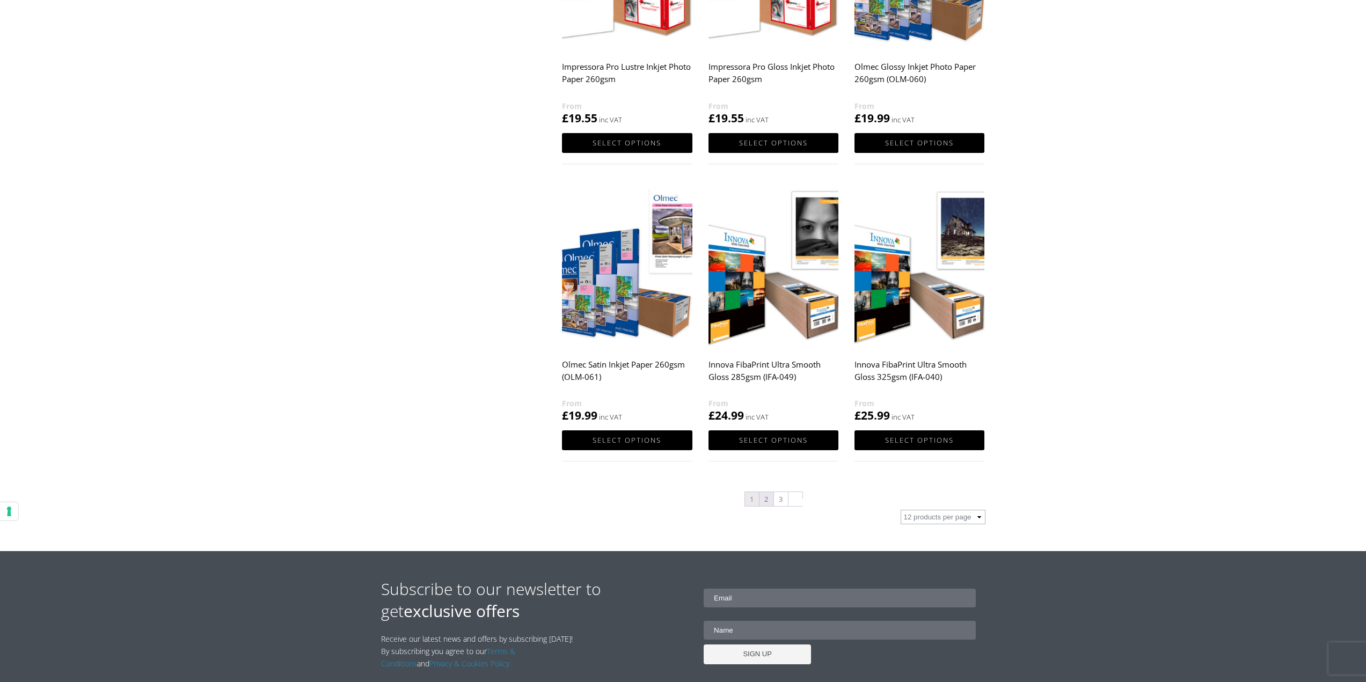 Image resolution: width=1366 pixels, height=682 pixels. I want to click on input: Email, so click(840, 598).